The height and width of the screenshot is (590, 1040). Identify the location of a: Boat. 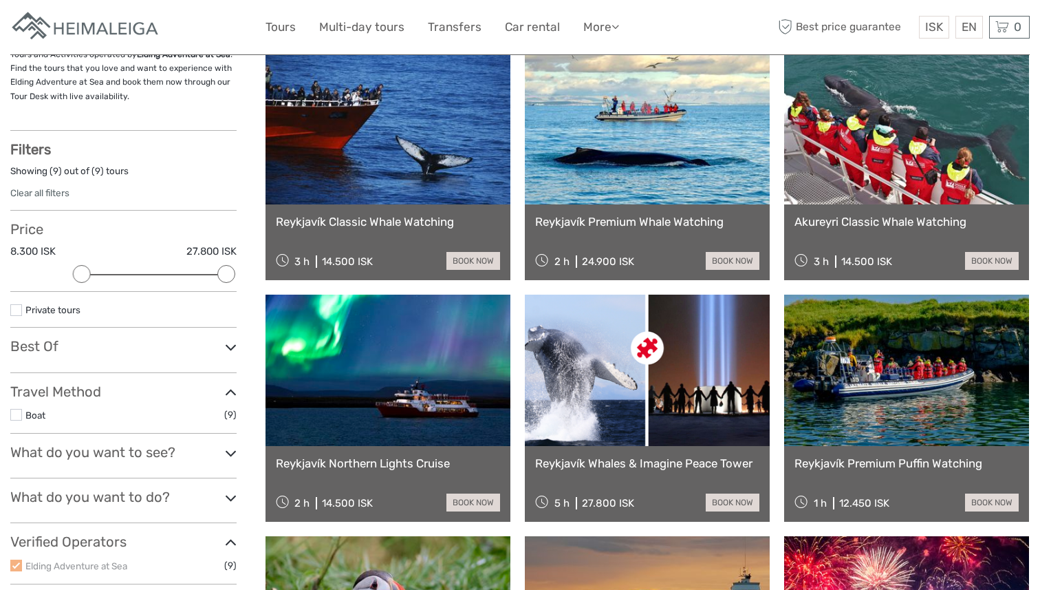
(35, 415).